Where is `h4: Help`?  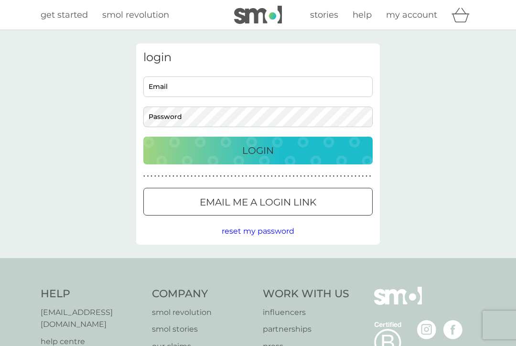
h4: Help is located at coordinates (91, 294).